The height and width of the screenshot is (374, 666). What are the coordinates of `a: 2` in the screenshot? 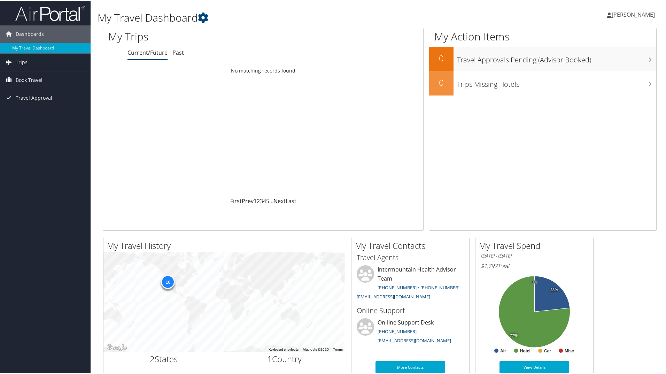 It's located at (258, 200).